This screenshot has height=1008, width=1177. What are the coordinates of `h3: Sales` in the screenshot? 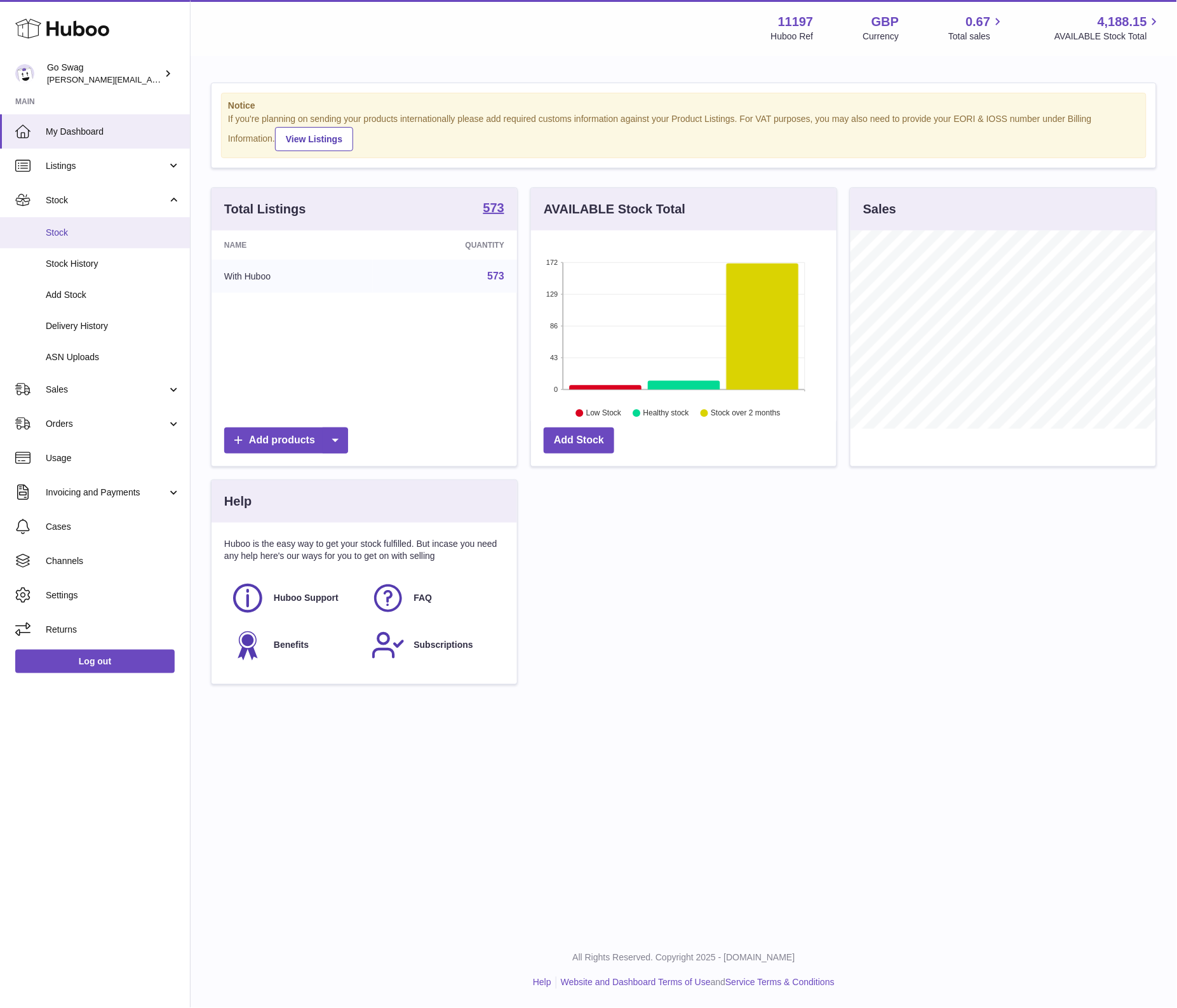 It's located at (880, 209).